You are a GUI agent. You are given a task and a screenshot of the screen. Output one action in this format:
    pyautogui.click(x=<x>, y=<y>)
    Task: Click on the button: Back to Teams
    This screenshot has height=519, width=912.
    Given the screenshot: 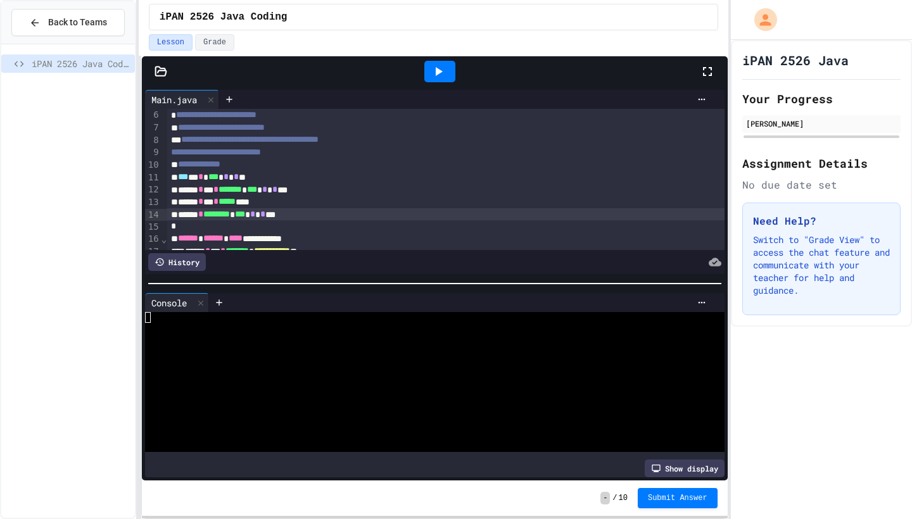 What is the action you would take?
    pyautogui.click(x=68, y=22)
    